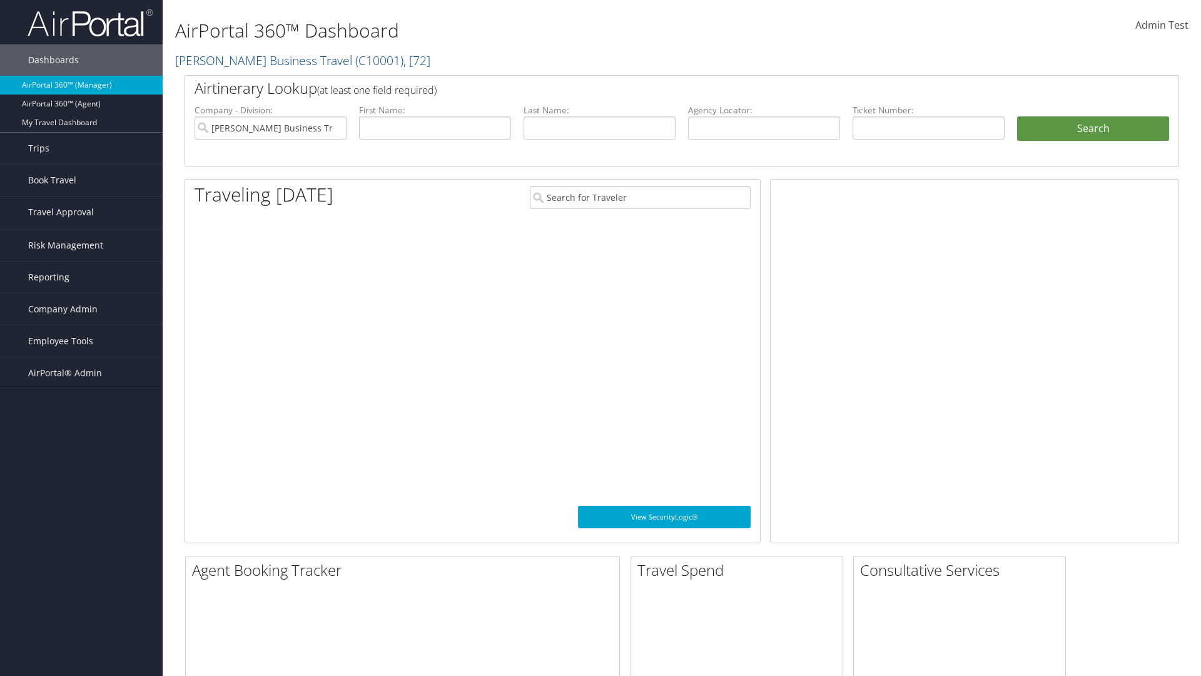 The width and height of the screenshot is (1201, 676). What do you see at coordinates (63, 309) in the screenshot?
I see `span: Company Admin` at bounding box center [63, 309].